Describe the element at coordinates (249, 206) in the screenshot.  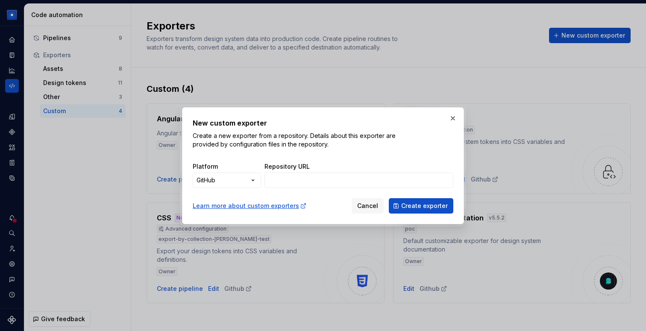
I see `a: Learn more about custom exporters` at that location.